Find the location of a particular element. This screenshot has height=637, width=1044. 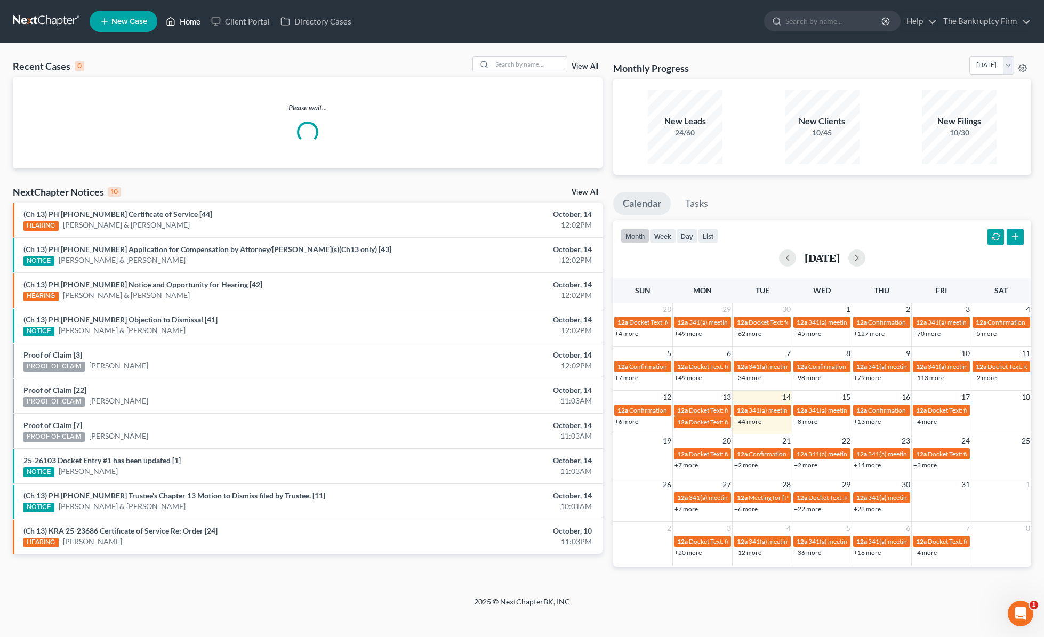

span: 18 is located at coordinates (1025, 397).